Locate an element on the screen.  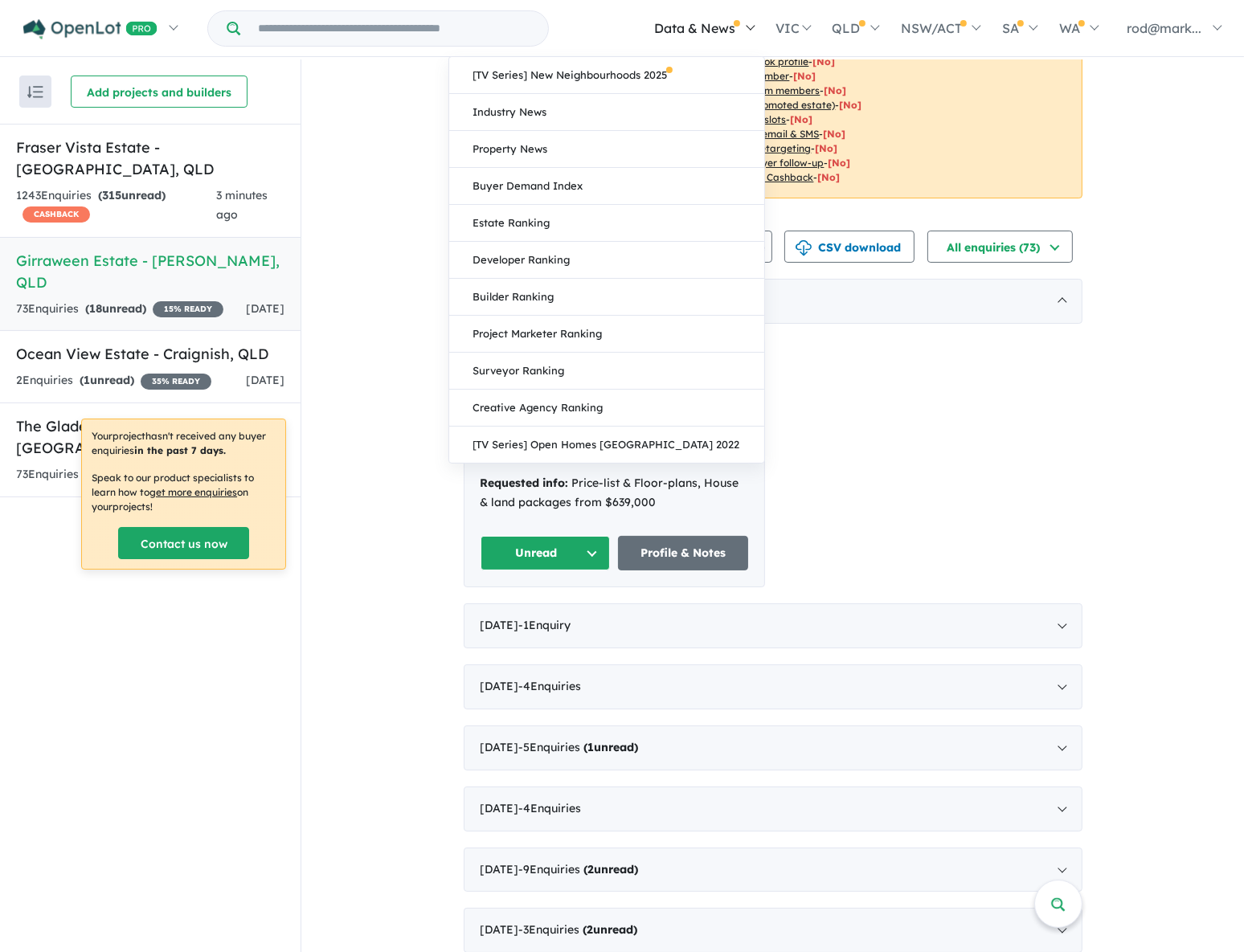
span: - 9 Enquir ies is located at coordinates (579, 869).